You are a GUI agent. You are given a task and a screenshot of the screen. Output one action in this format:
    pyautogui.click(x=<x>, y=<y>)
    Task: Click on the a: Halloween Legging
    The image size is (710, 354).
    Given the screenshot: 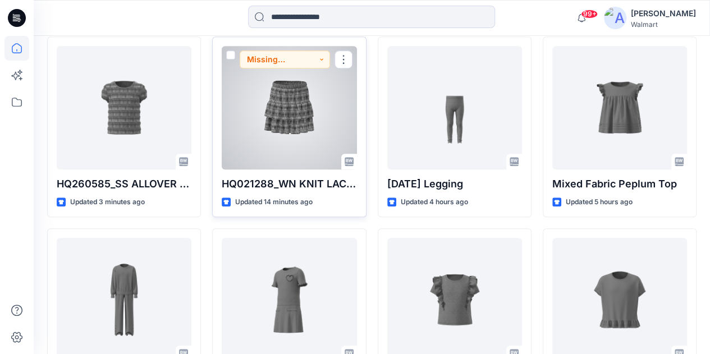 What is the action you would take?
    pyautogui.click(x=455, y=108)
    